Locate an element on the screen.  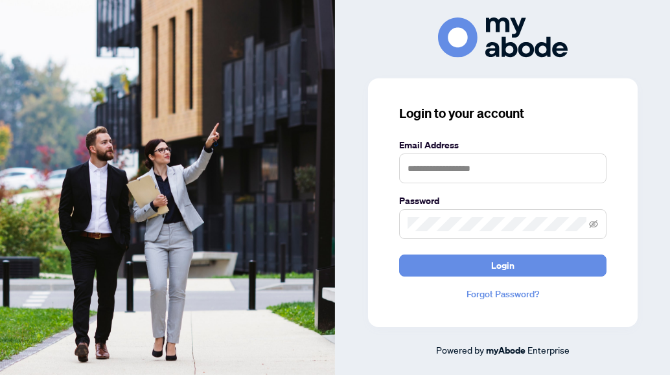
span: Login is located at coordinates (503, 266).